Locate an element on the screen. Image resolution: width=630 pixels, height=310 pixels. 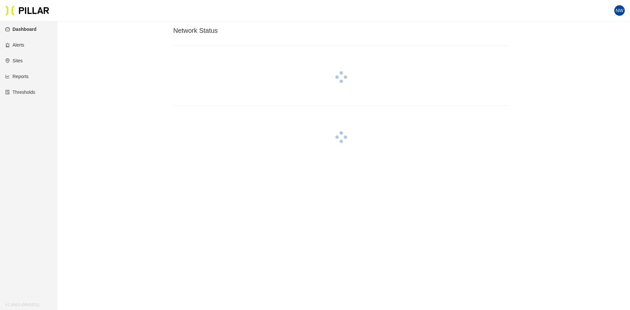
img: Pillar Technologies is located at coordinates (27, 10).